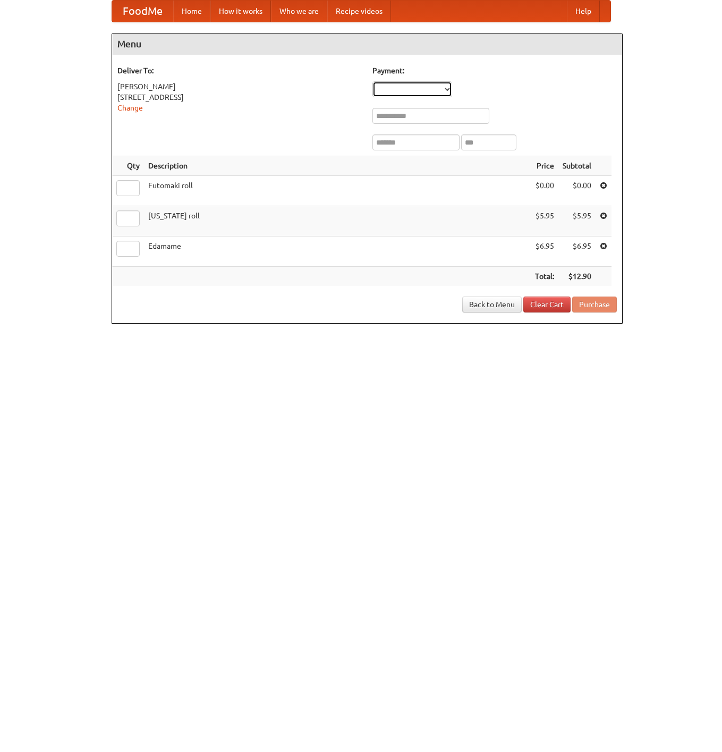 This screenshot has height=752, width=722. Describe the element at coordinates (367, 44) in the screenshot. I see `h4: Menu` at that location.